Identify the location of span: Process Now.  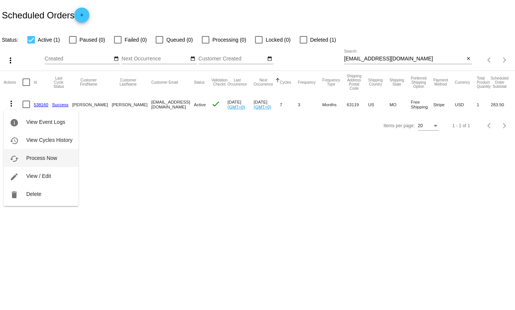
(42, 158).